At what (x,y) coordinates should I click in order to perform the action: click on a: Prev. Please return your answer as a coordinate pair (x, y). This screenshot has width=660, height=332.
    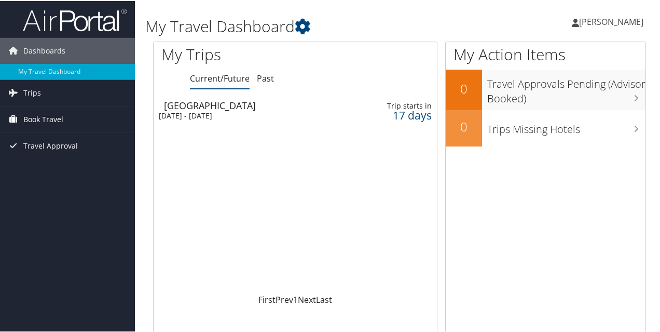
    Looking at the image, I should click on (284, 298).